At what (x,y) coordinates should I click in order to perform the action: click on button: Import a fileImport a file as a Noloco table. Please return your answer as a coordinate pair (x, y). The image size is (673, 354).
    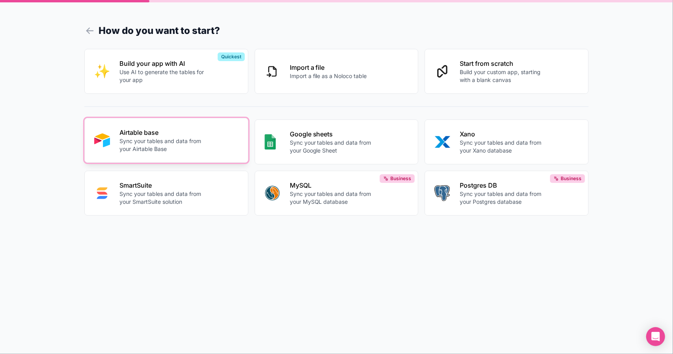
    Looking at the image, I should click on (337, 71).